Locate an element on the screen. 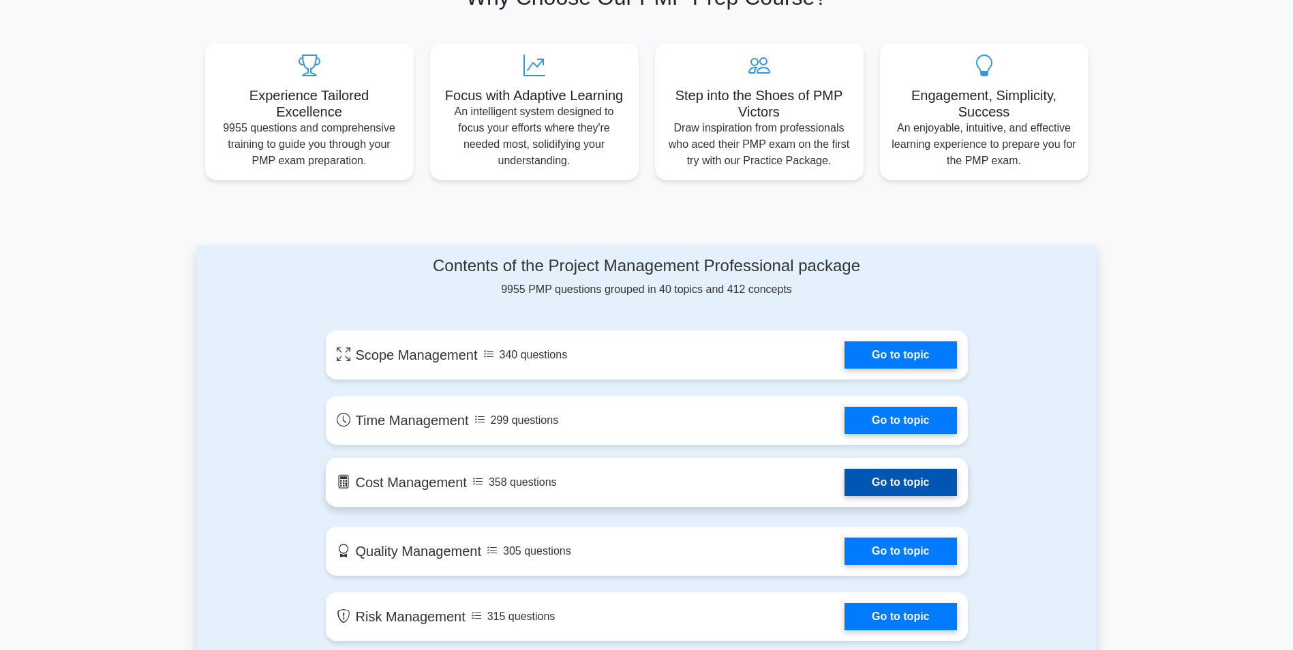  p: Draw inspiration from professionals who aced their PMP exam on the first try with our Practice Pa... is located at coordinates (759, 144).